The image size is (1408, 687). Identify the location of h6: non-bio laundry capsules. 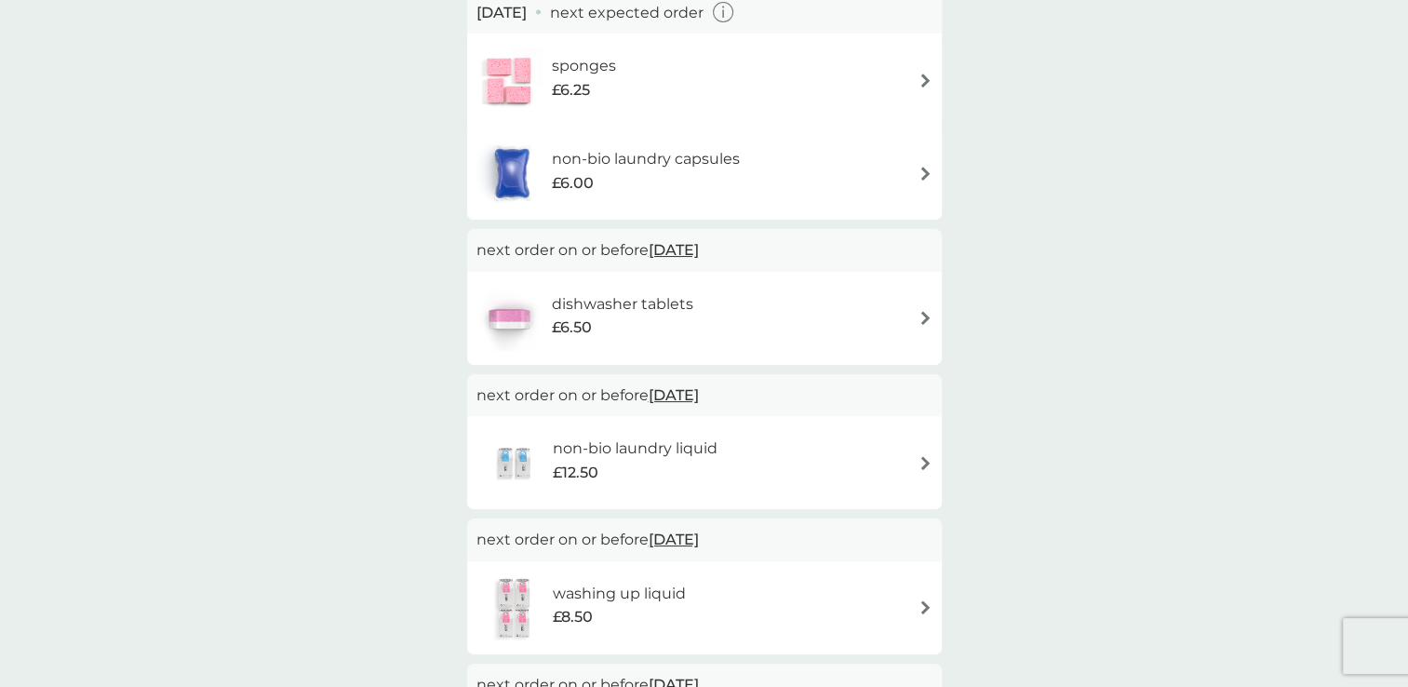
(646, 159).